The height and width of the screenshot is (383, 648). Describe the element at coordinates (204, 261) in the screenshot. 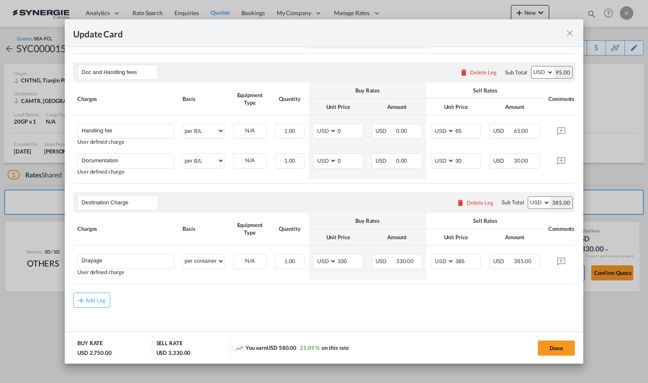

I see `select: per container` at that location.